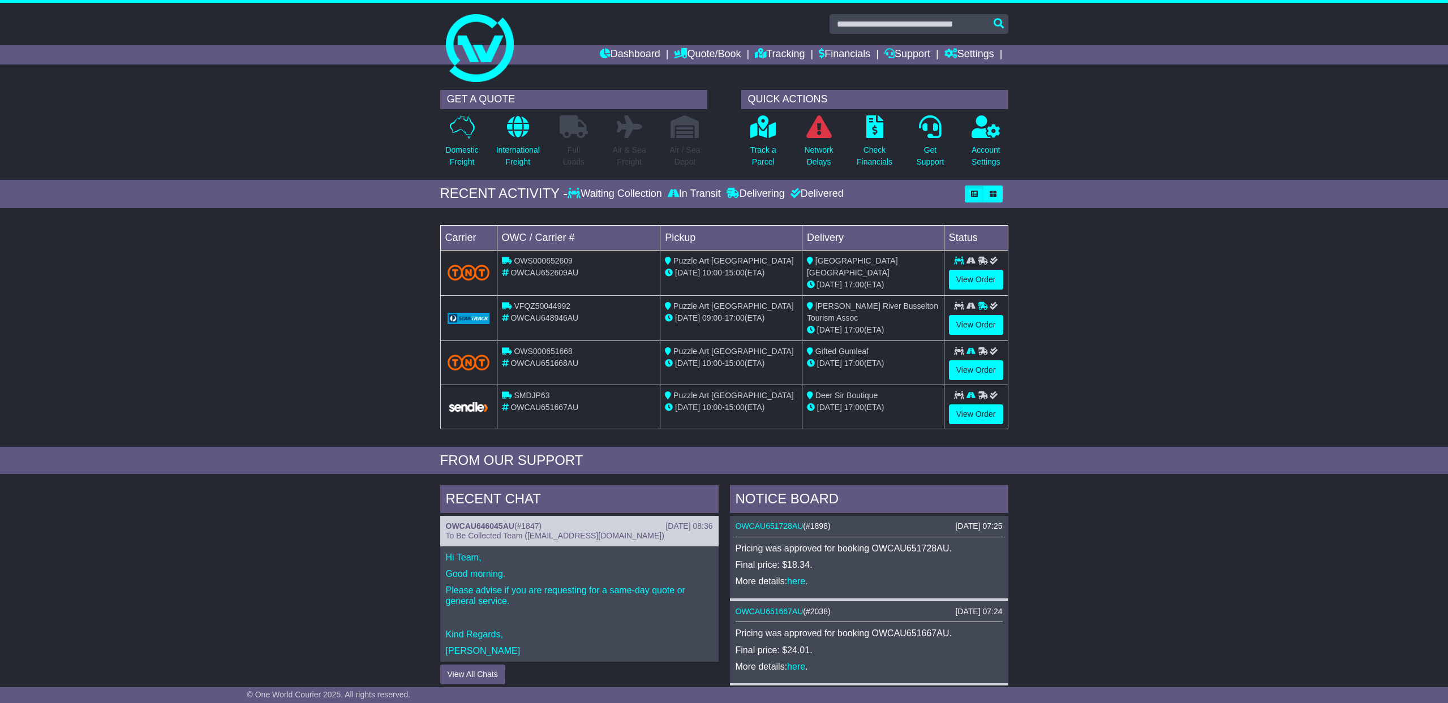 Image resolution: width=1448 pixels, height=703 pixels. Describe the element at coordinates (579, 501) in the screenshot. I see `div: RECENT CHAT` at that location.